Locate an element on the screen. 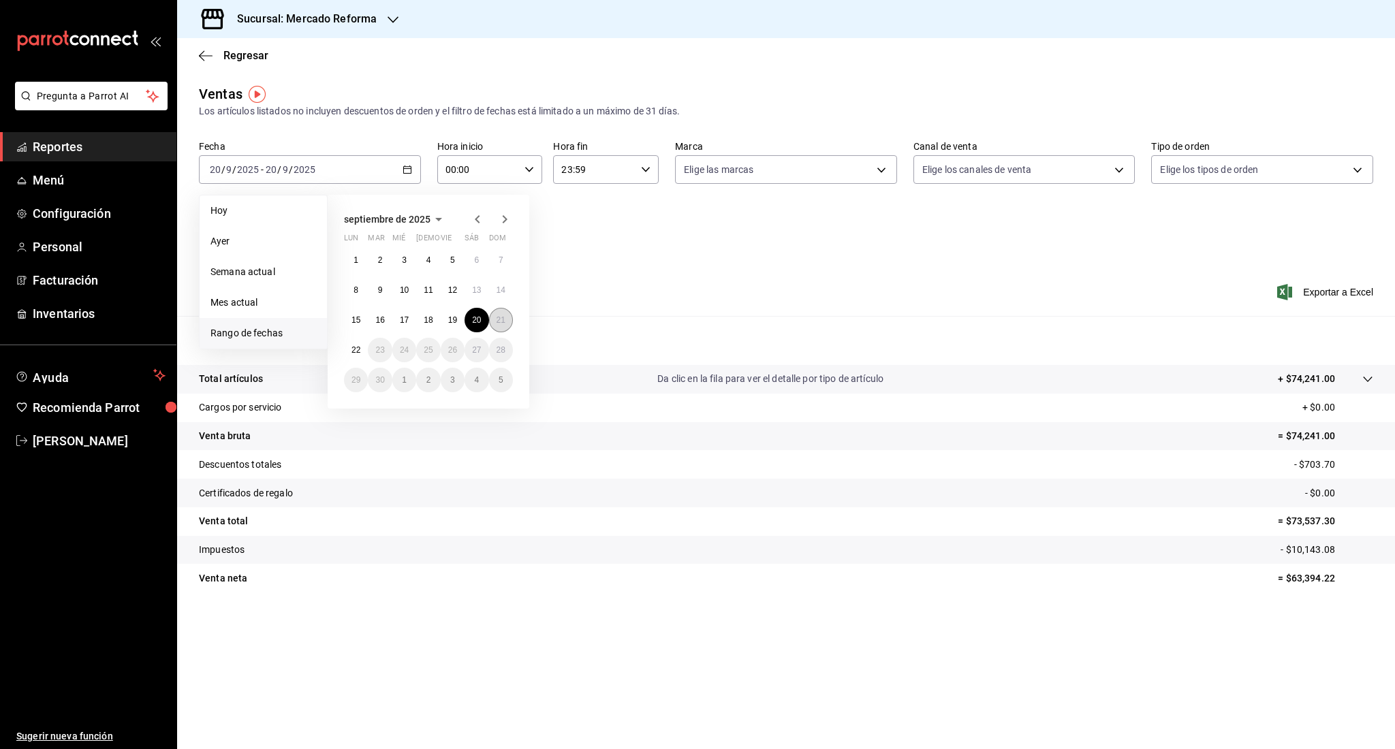 The height and width of the screenshot is (749, 1395). abbr: 13 de septiembre de 2025 is located at coordinates (476, 290).